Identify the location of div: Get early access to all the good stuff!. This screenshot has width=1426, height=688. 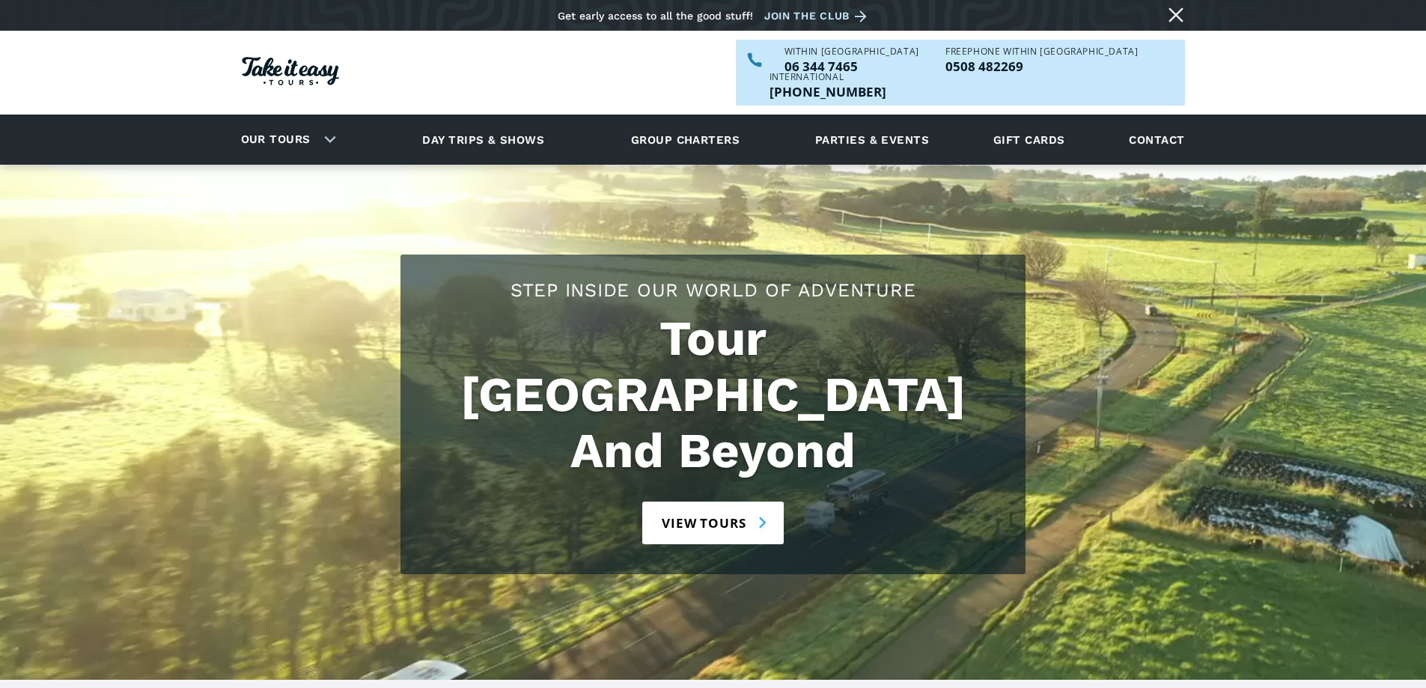
(655, 16).